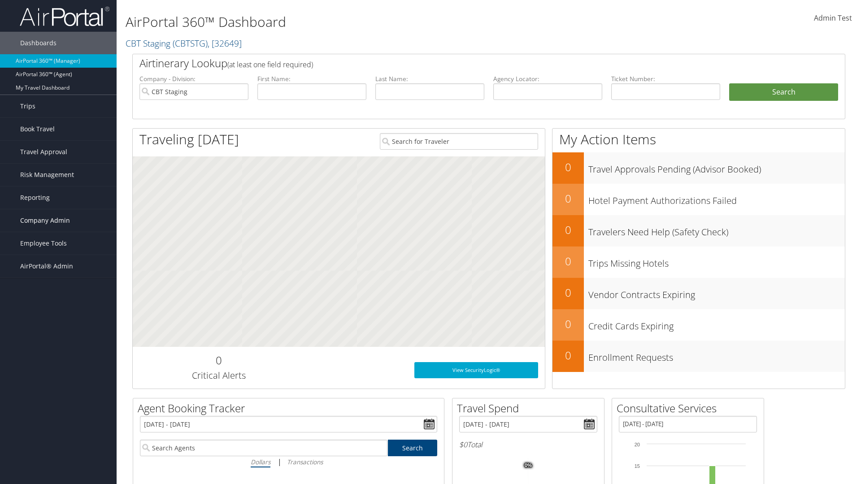 This screenshot has width=861, height=484. What do you see at coordinates (699, 262) in the screenshot?
I see `a: 0Trips Missing Hotels` at bounding box center [699, 262].